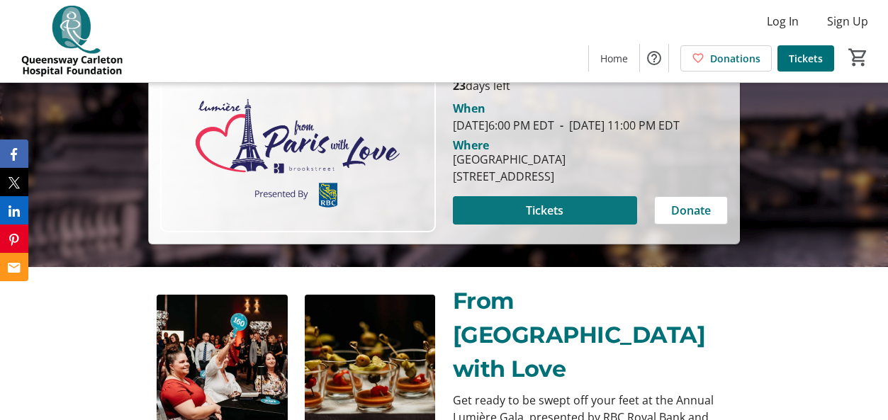 Image resolution: width=888 pixels, height=420 pixels. I want to click on div: Where, so click(471, 145).